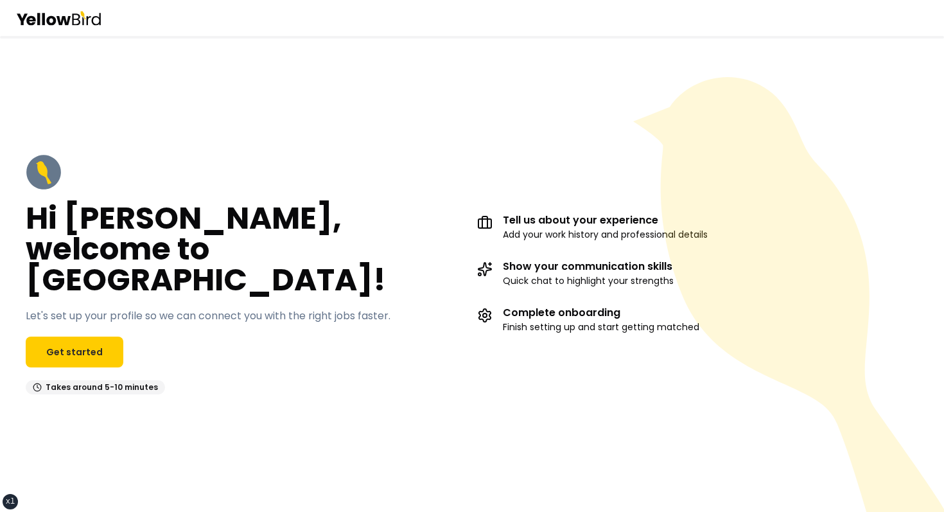 Image resolution: width=944 pixels, height=512 pixels. What do you see at coordinates (208, 316) in the screenshot?
I see `p: Let's set up your profile so we can connect you with the right jobs faster.` at bounding box center [208, 316].